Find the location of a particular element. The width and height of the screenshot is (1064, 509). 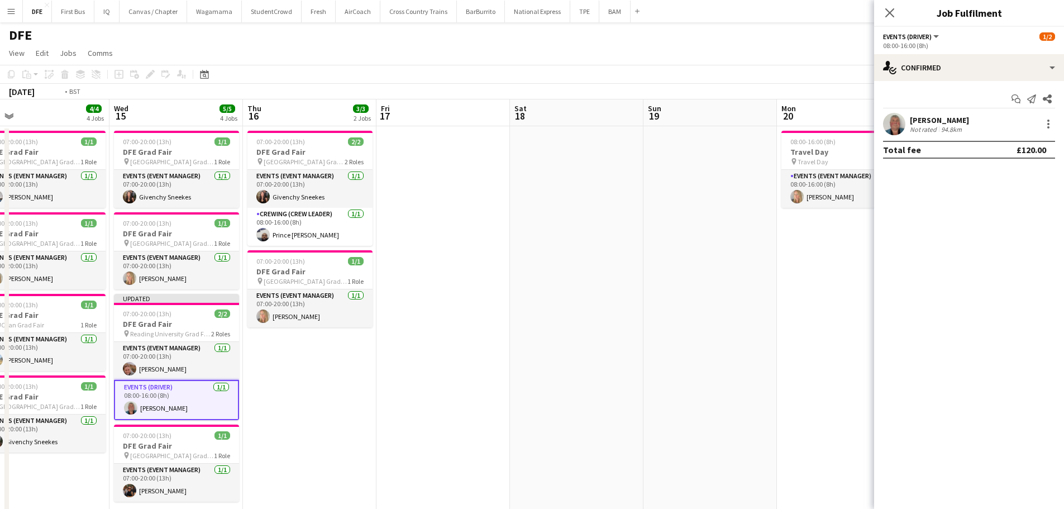

span: Travel Day is located at coordinates (813, 161).